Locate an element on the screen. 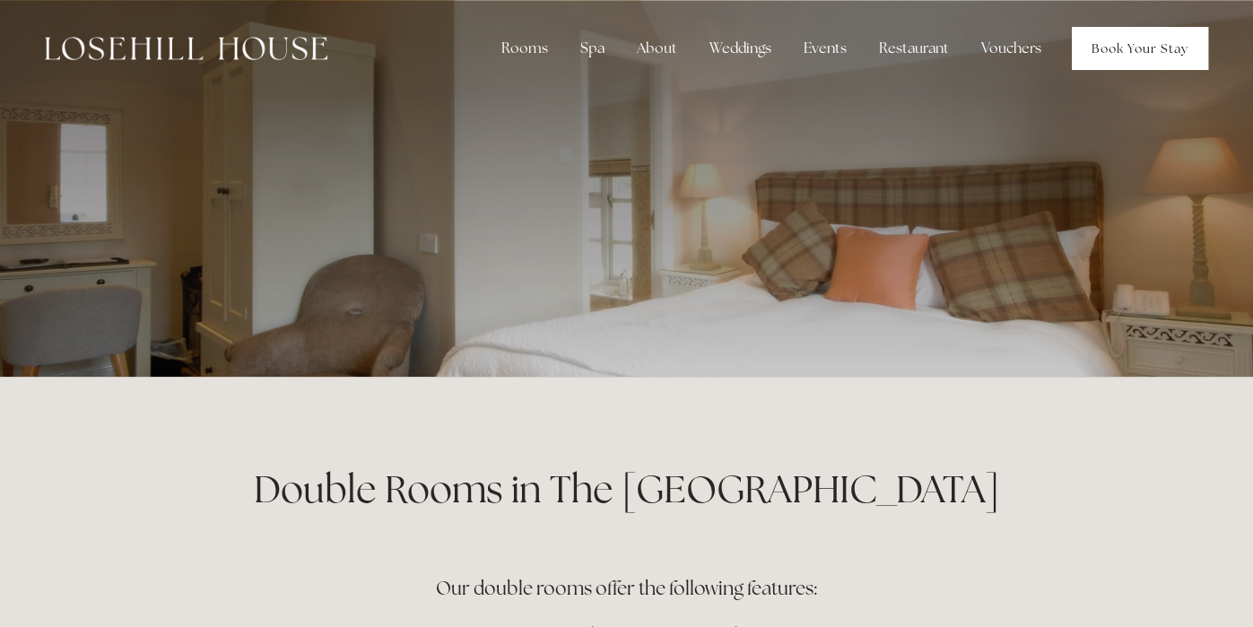 The width and height of the screenshot is (1253, 627). div: Restaurant is located at coordinates (914, 48).